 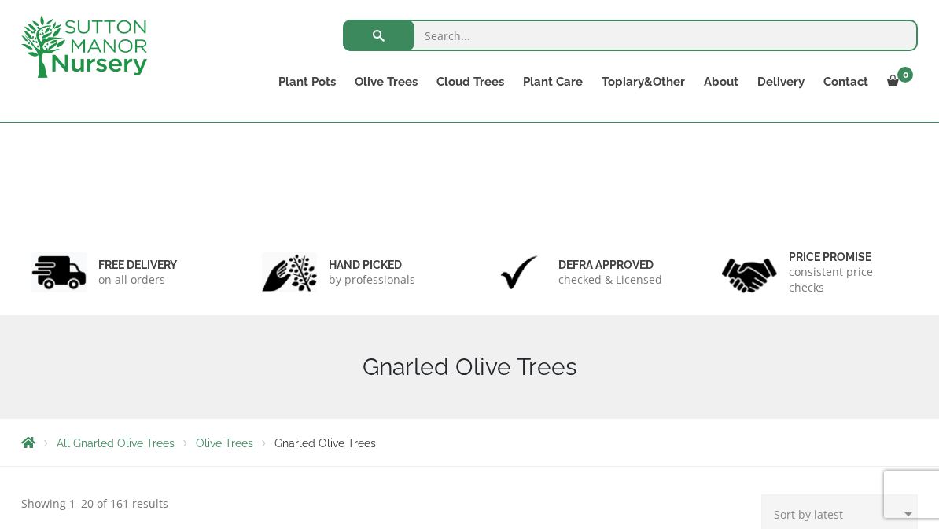 What do you see at coordinates (721, 82) in the screenshot?
I see `a: About` at bounding box center [721, 82].